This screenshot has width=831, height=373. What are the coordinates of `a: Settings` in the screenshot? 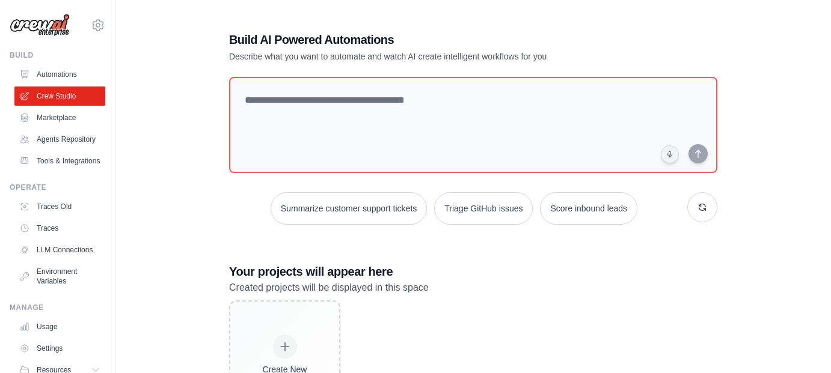 It's located at (60, 349).